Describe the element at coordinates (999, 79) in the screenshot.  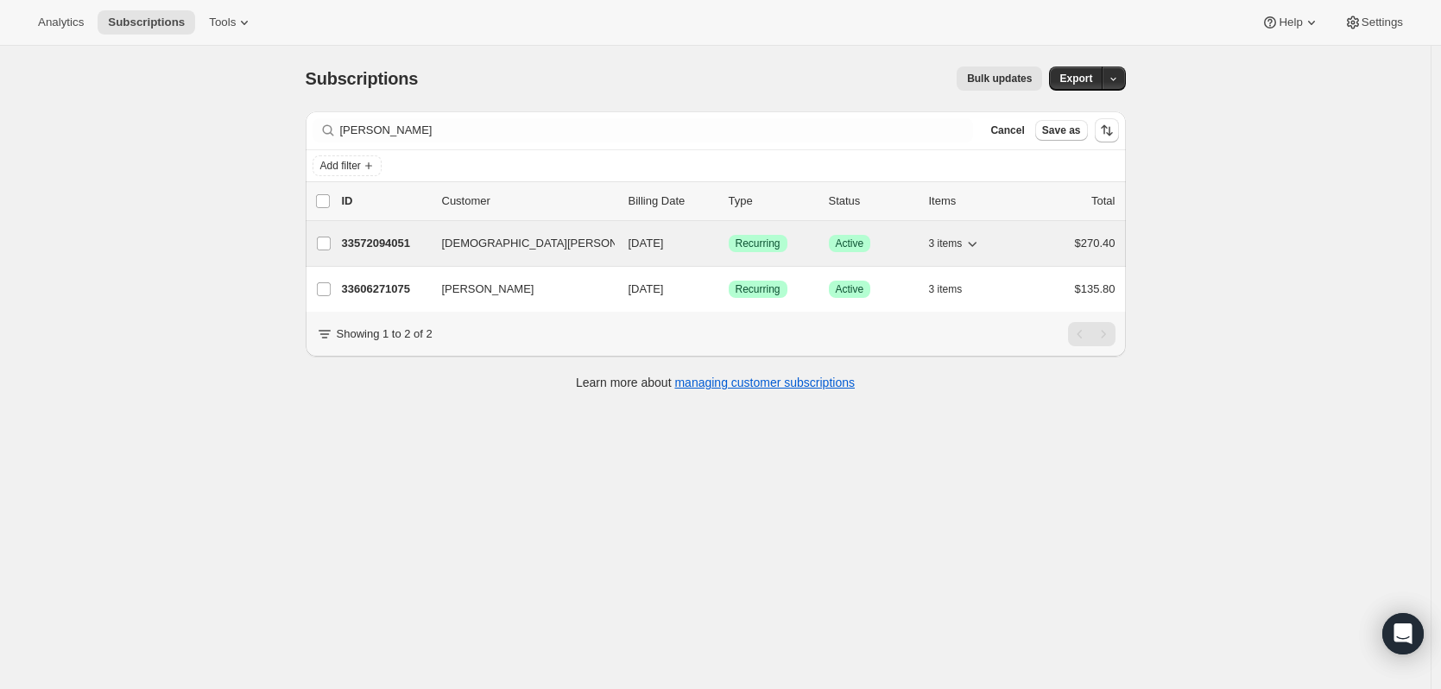
I see `span: Bulk updates` at that location.